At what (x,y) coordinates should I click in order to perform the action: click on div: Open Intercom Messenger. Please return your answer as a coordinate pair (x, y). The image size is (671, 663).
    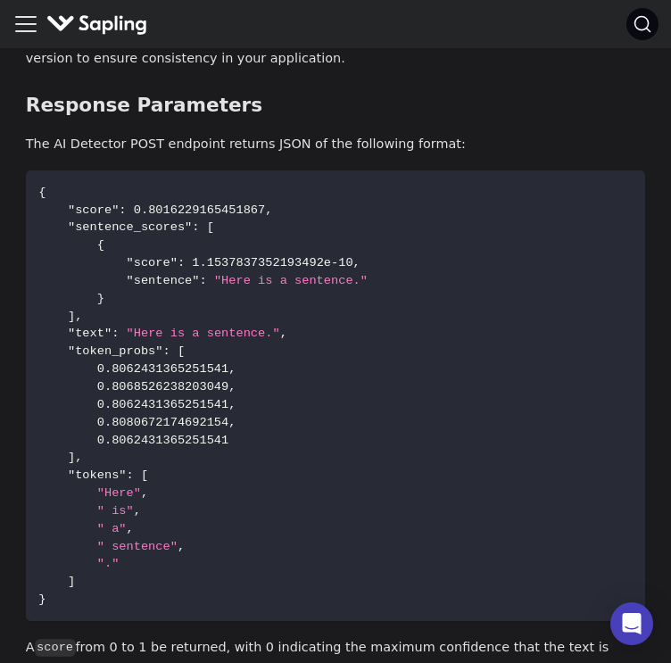
    Looking at the image, I should click on (632, 624).